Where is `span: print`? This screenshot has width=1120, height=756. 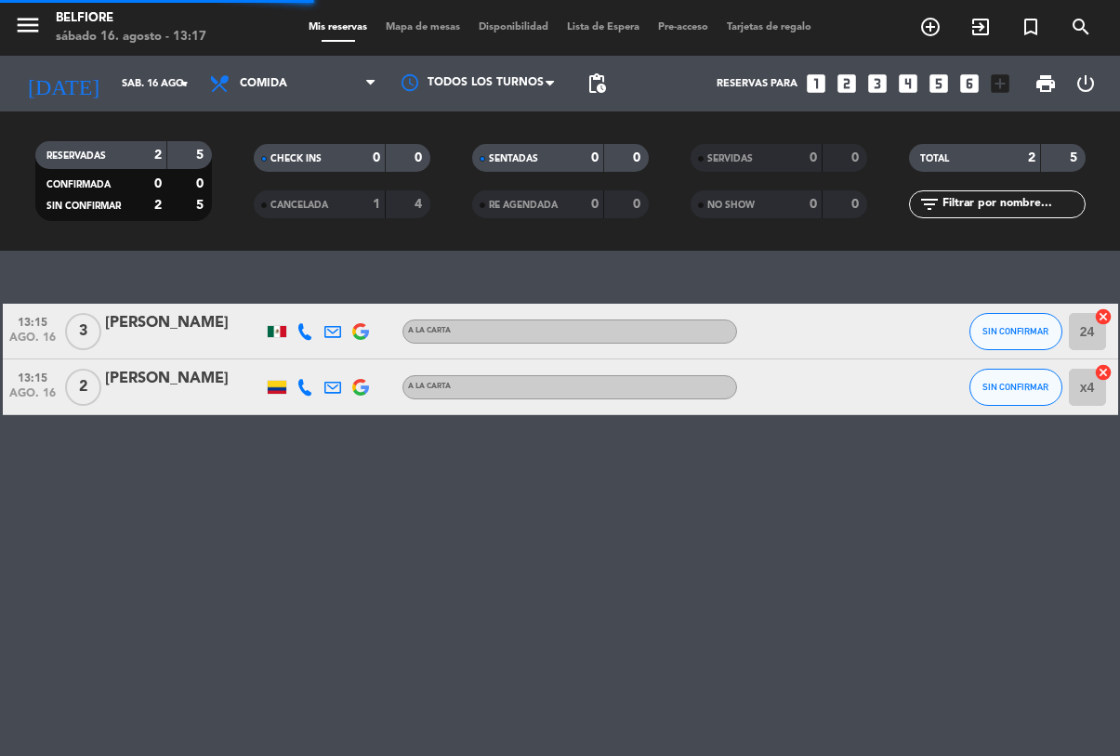
span: print is located at coordinates (1045, 84).